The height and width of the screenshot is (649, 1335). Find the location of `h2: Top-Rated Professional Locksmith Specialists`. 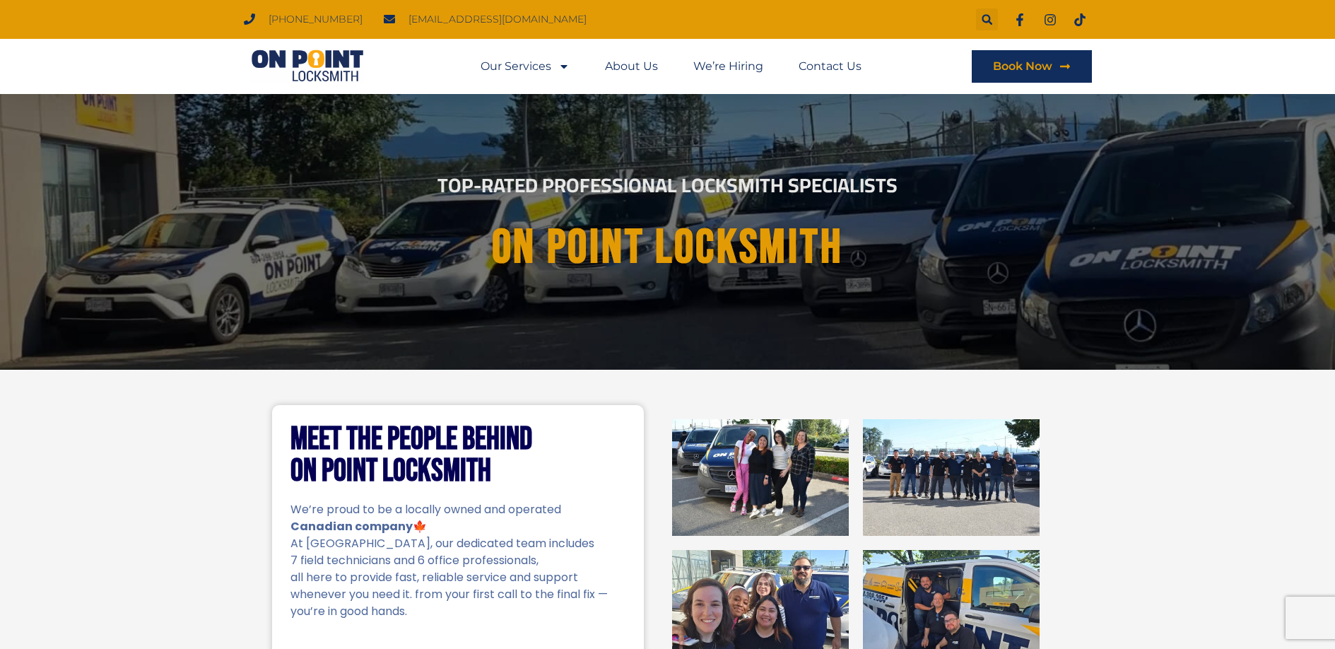

h2: Top-Rated Professional Locksmith Specialists is located at coordinates (668, 185).